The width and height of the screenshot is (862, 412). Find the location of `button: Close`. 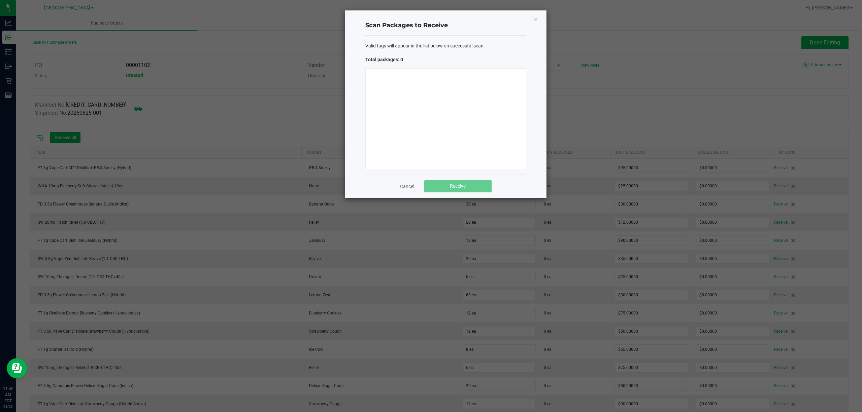

button: Close is located at coordinates (536, 19).